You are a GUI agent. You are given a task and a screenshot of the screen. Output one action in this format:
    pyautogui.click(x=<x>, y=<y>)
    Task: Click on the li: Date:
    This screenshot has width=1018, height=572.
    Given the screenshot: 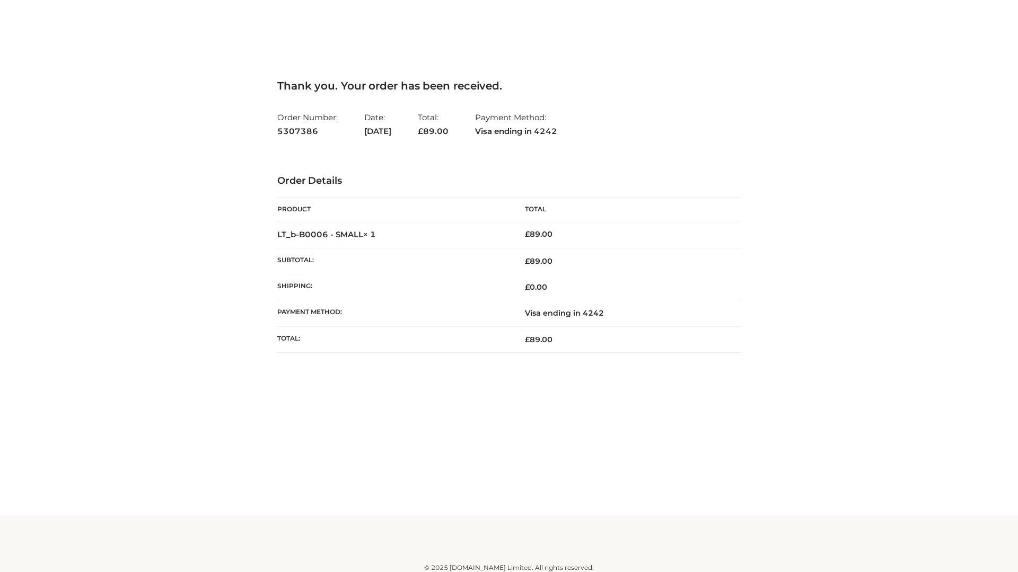 What is the action you would take?
    pyautogui.click(x=377, y=124)
    